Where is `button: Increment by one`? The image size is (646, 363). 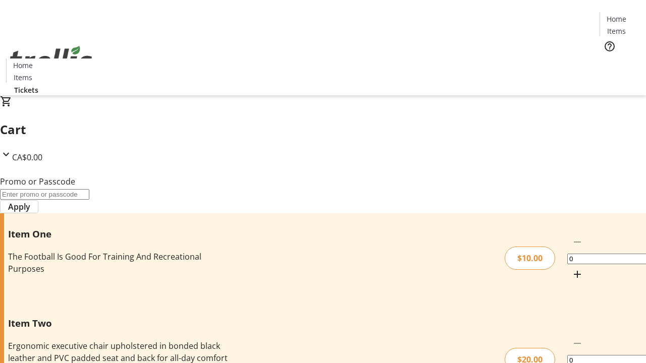 button: Increment by one is located at coordinates (577, 275).